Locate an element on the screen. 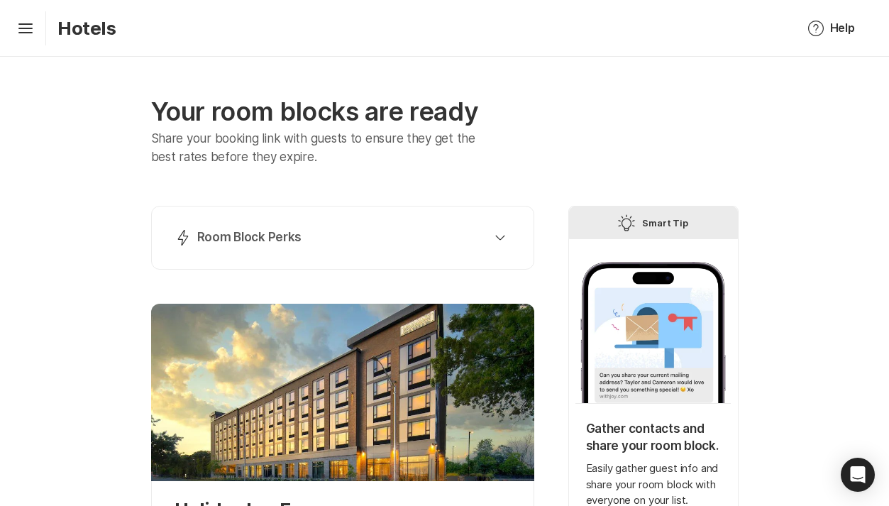  p: Smart Tip is located at coordinates (665, 223).